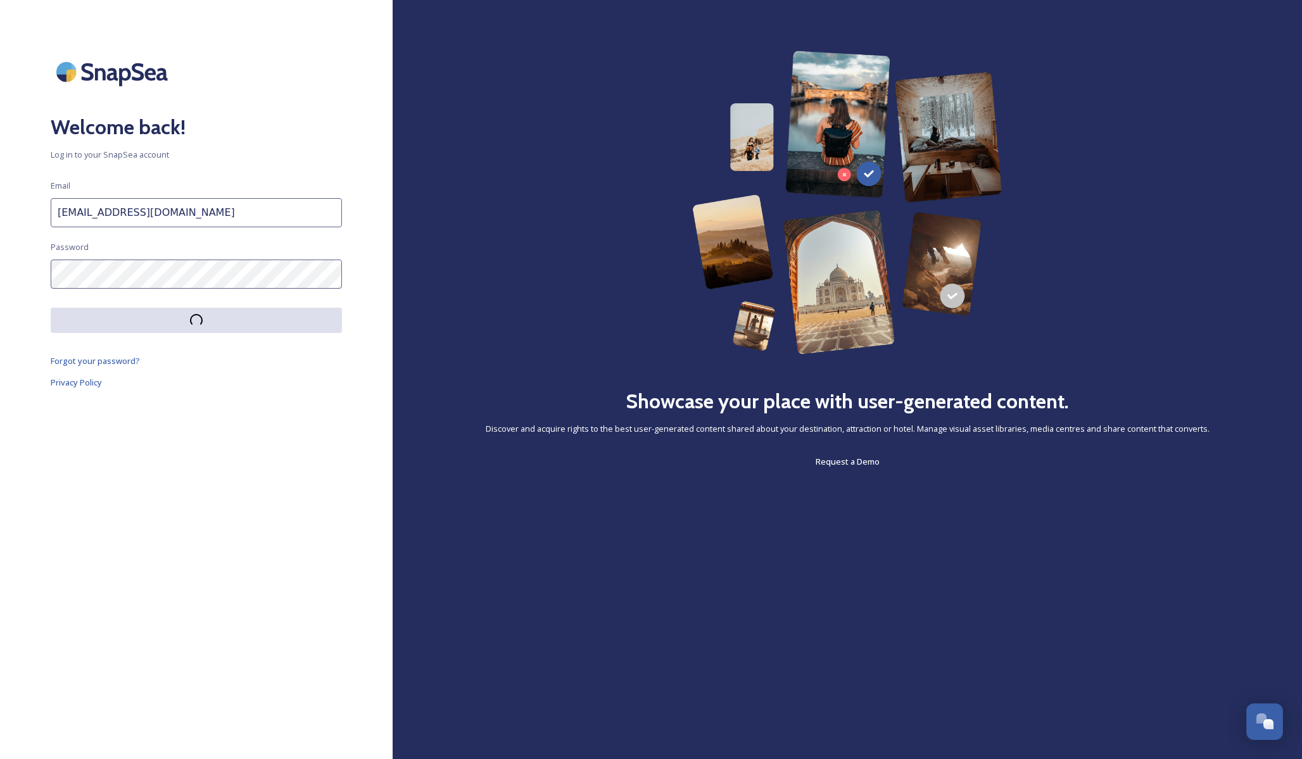 The image size is (1302, 759). I want to click on img: 63b42ca75bacad526042e722_Group%20154-p-800.png, so click(847, 203).